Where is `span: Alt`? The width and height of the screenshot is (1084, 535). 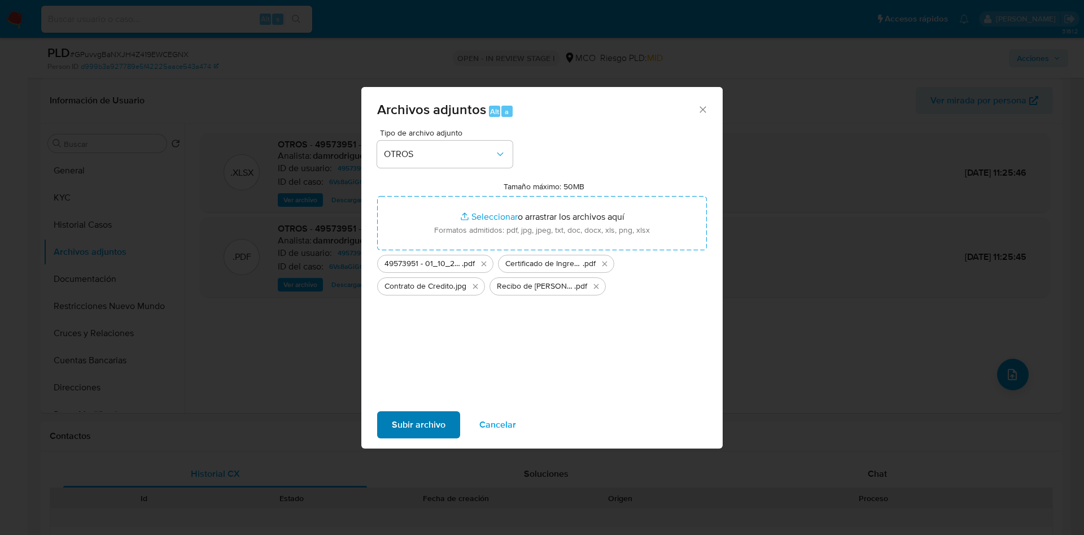 span: Alt is located at coordinates (495, 111).